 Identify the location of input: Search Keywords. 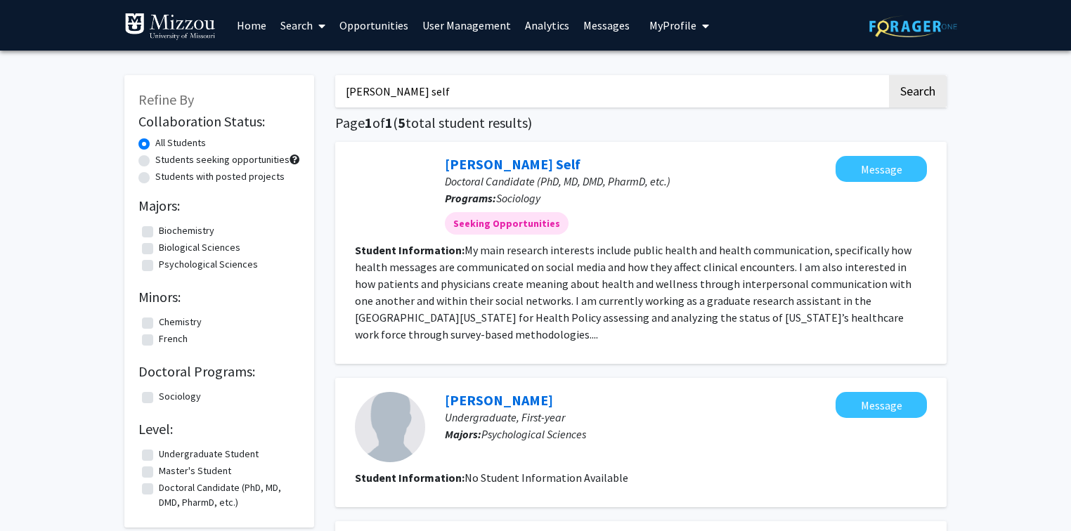
(611, 91).